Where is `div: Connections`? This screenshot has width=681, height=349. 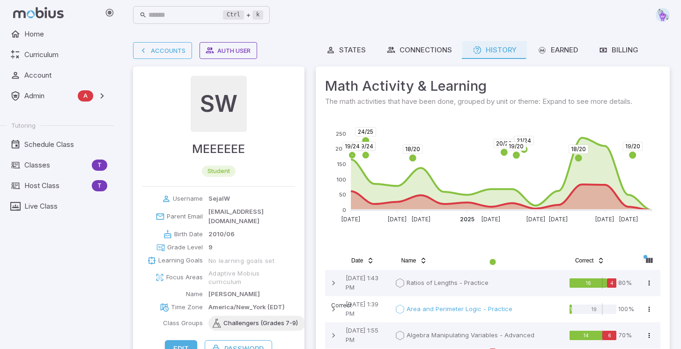
div: Connections is located at coordinates (419, 50).